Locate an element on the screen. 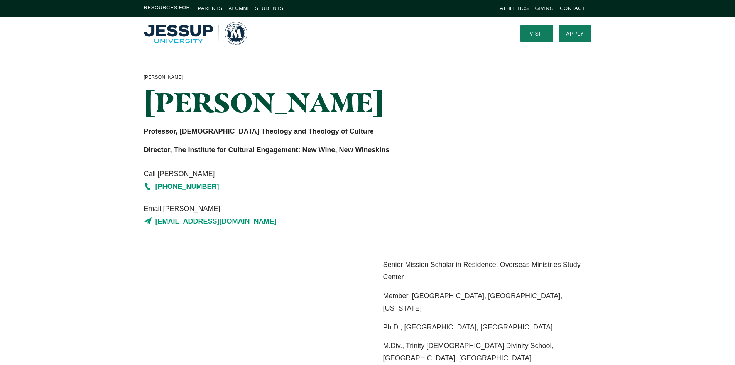 Image resolution: width=735 pixels, height=365 pixels. a: Athletics is located at coordinates (514, 8).